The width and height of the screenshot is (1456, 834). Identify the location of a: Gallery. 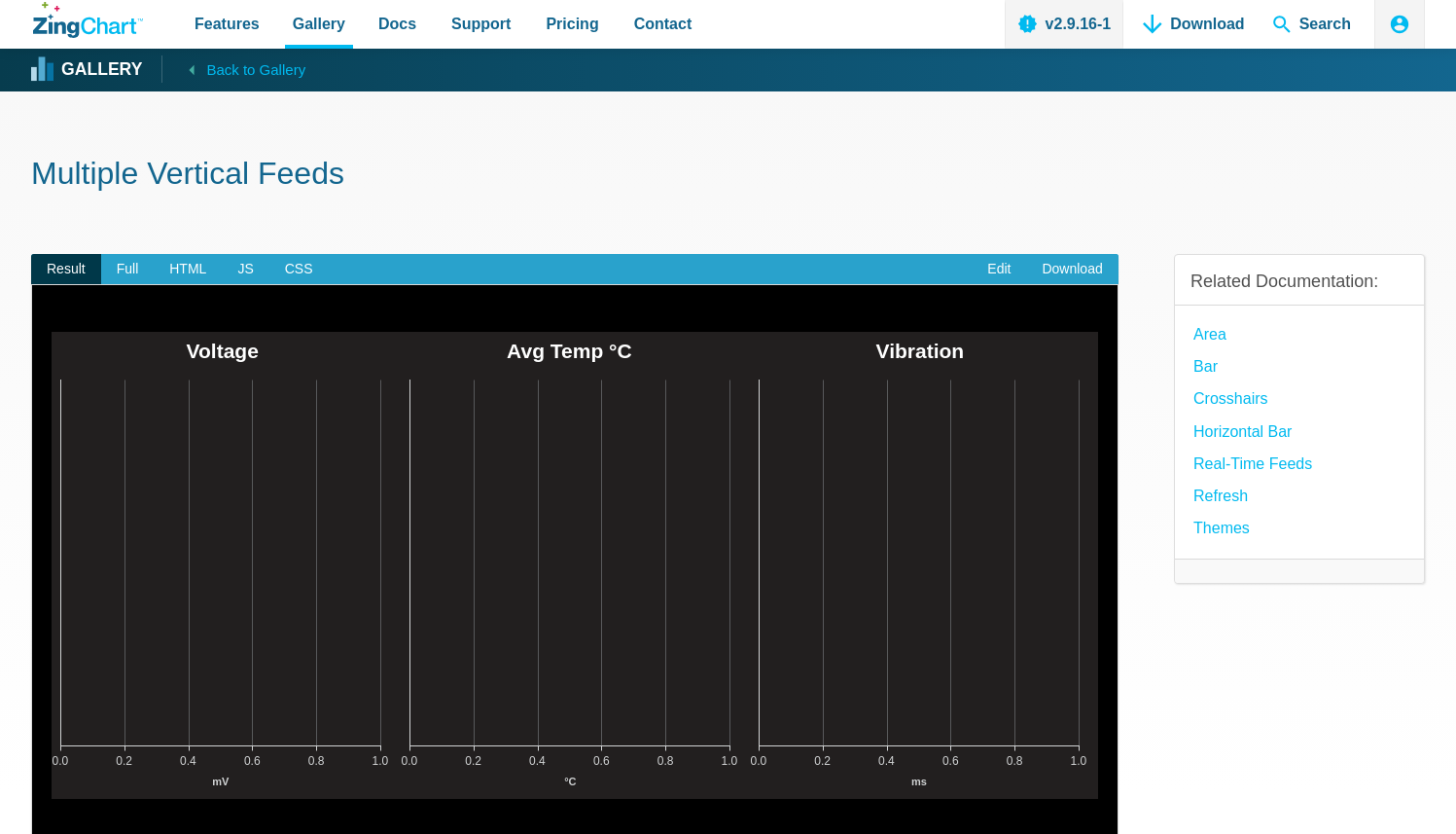
(87, 70).